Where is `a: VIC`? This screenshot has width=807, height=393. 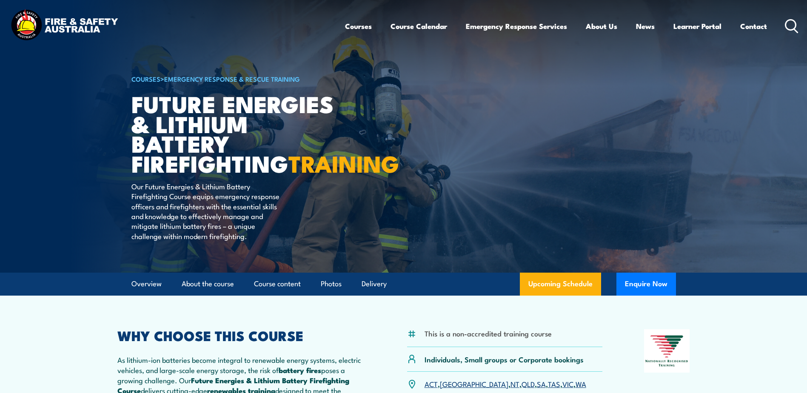 a: VIC is located at coordinates (568, 384).